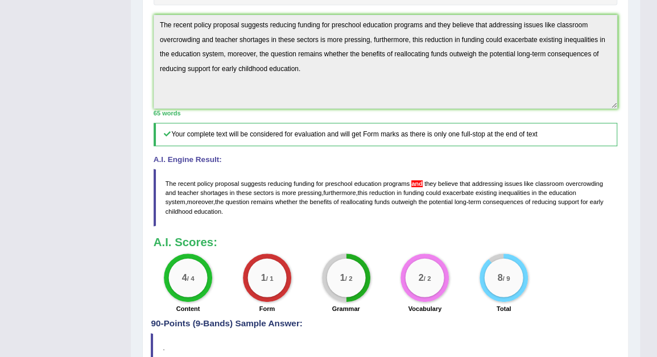 The width and height of the screenshot is (657, 357). What do you see at coordinates (441, 202) in the screenshot?
I see `span: potential` at bounding box center [441, 202].